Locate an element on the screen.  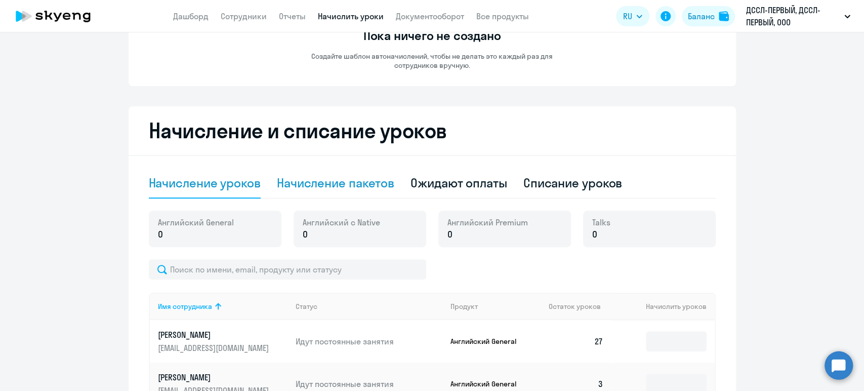
span: Английский Premium is located at coordinates (487, 222).